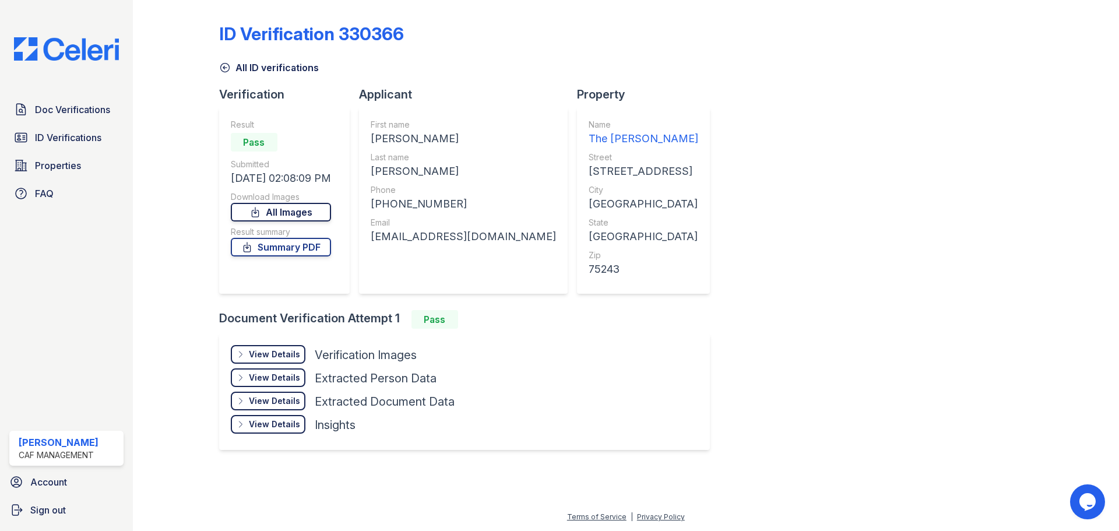  Describe the element at coordinates (66, 49) in the screenshot. I see `img: CE_Logo_Blue-a8612792a0a2168367f1c8372b55b34899dd931a85d93a1a3d3e32e68fde9ad4.png` at that location.